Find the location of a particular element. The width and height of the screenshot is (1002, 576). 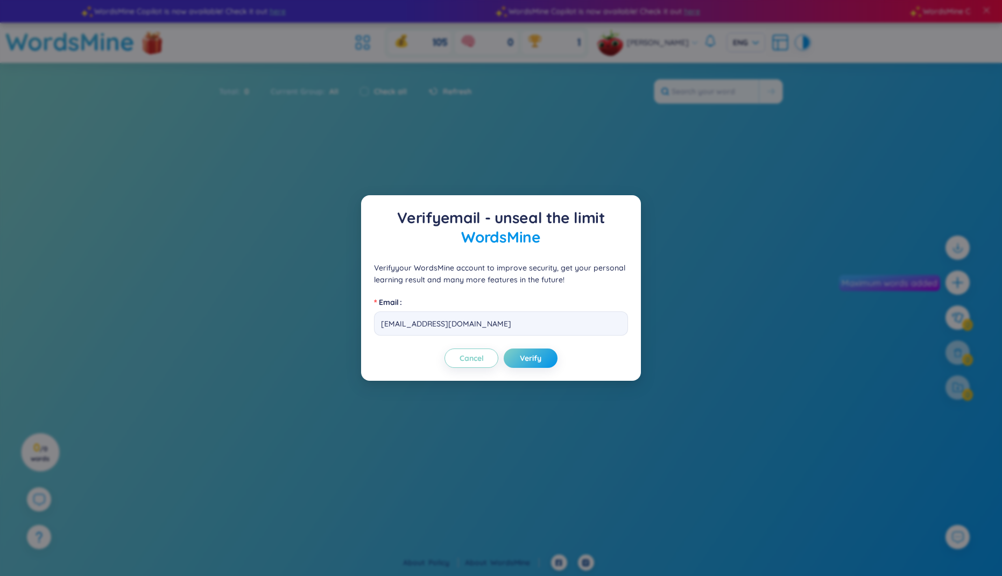

p: Verify email - unseal the limit is located at coordinates (501, 228).